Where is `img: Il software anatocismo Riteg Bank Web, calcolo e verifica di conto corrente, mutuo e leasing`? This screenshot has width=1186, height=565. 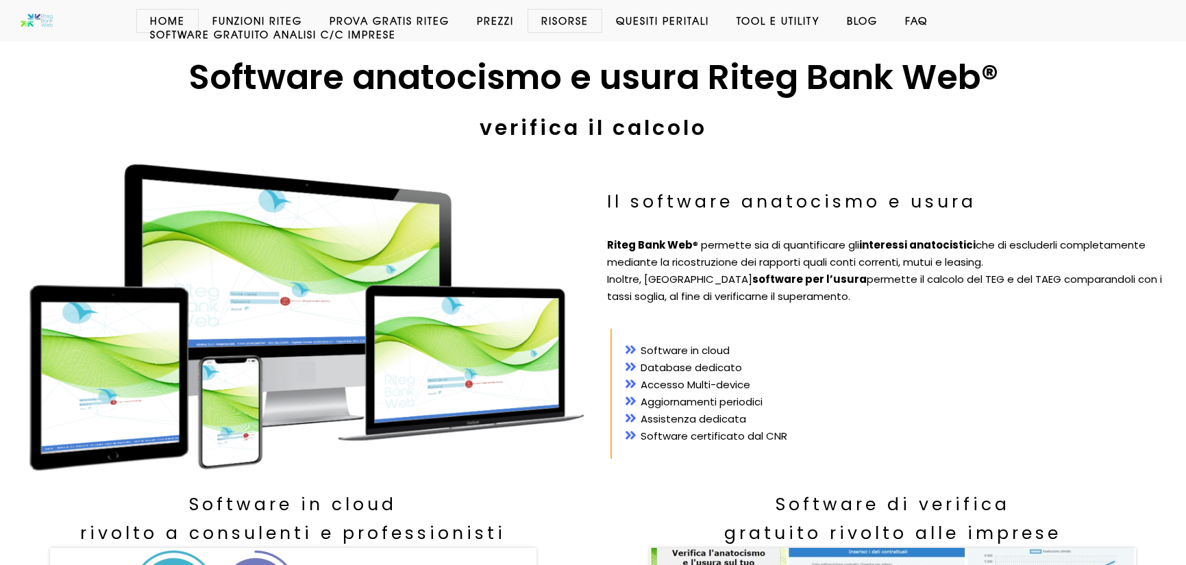 img: Il software anatocismo Riteg Bank Web, calcolo e verifica di conto corrente, mutuo e leasing is located at coordinates (307, 318).